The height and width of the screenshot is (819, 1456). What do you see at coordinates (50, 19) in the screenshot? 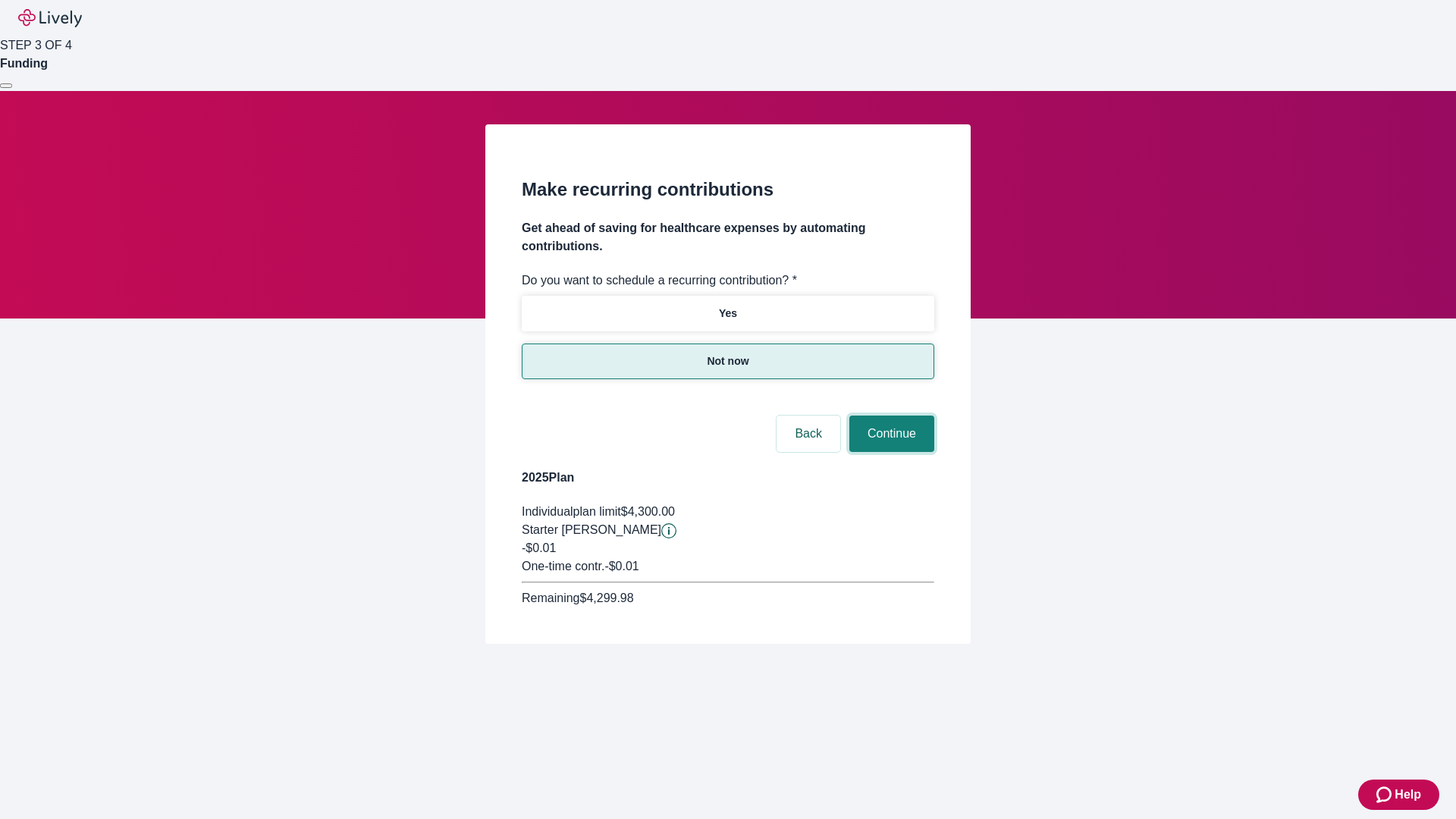
I see `img: Lively` at bounding box center [50, 19].